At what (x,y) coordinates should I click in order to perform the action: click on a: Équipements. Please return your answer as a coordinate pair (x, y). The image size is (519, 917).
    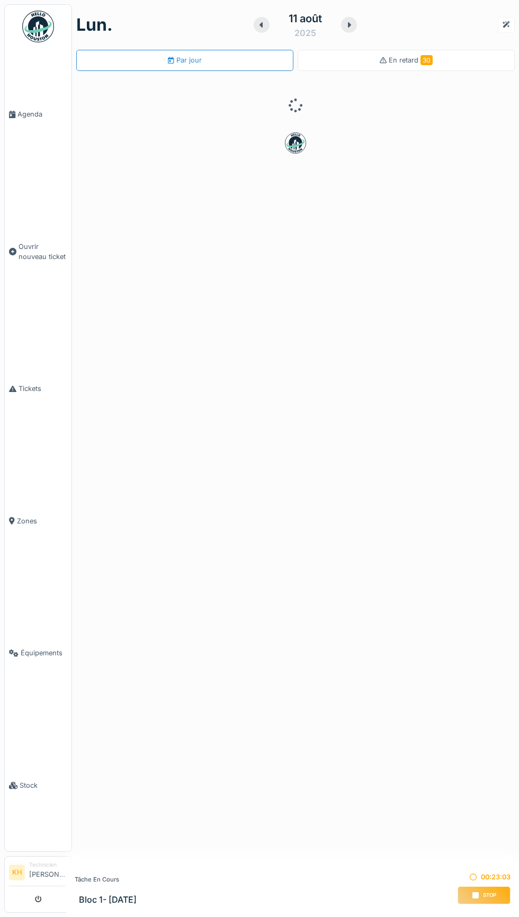
    Looking at the image, I should click on (38, 653).